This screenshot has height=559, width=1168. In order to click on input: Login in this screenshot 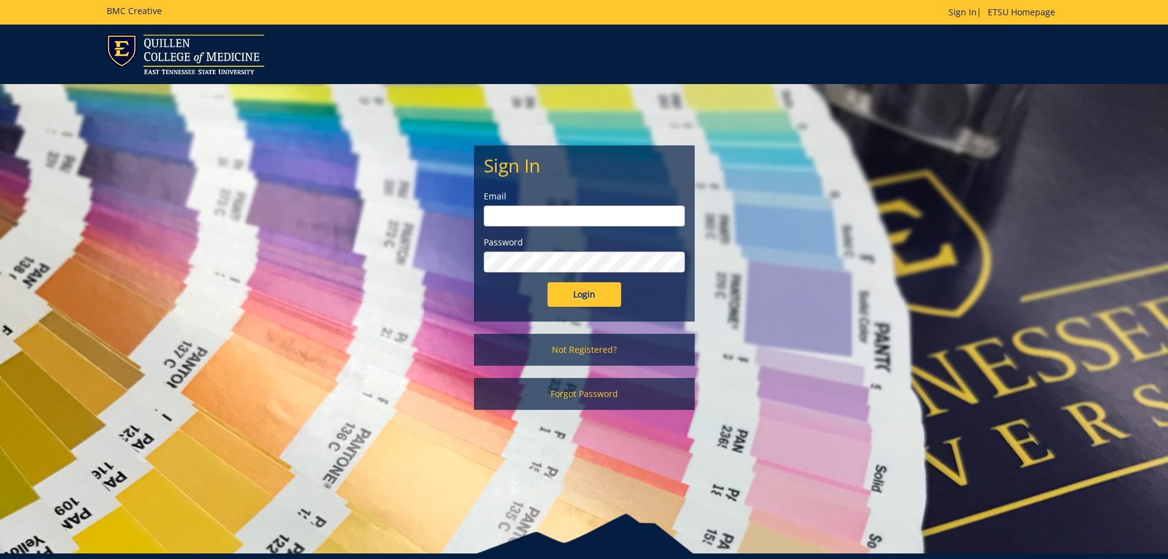, I will do `click(584, 294)`.